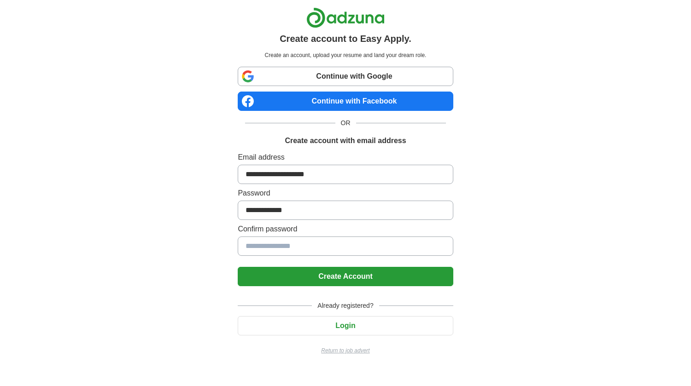 This screenshot has width=691, height=386. What do you see at coordinates (345, 351) in the screenshot?
I see `a: Return to job advert` at bounding box center [345, 351].